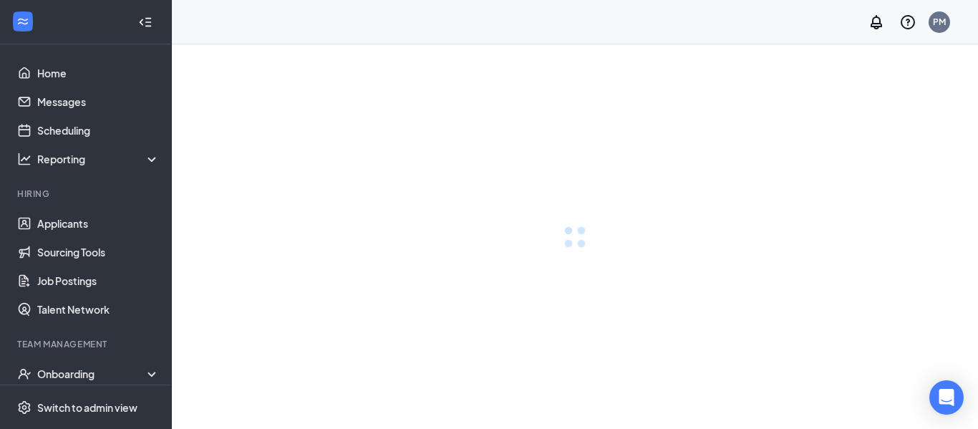 Image resolution: width=978 pixels, height=429 pixels. What do you see at coordinates (99, 159) in the screenshot?
I see `div: Reporting` at bounding box center [99, 159].